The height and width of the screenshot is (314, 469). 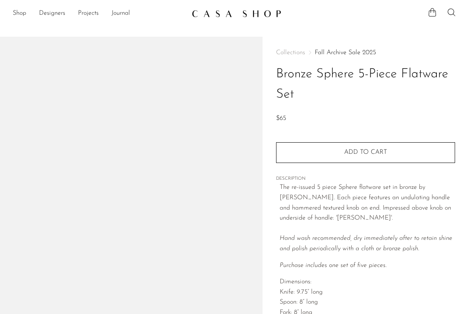 What do you see at coordinates (121, 14) in the screenshot?
I see `a: Journal` at bounding box center [121, 14].